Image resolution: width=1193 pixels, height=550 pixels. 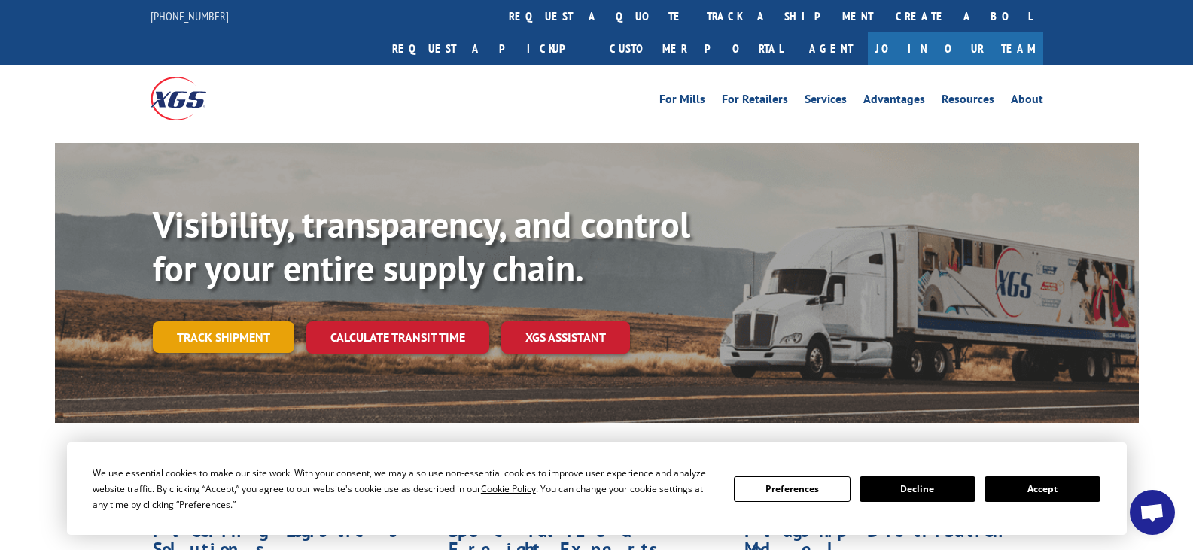 I want to click on a: Track shipment, so click(x=224, y=337).